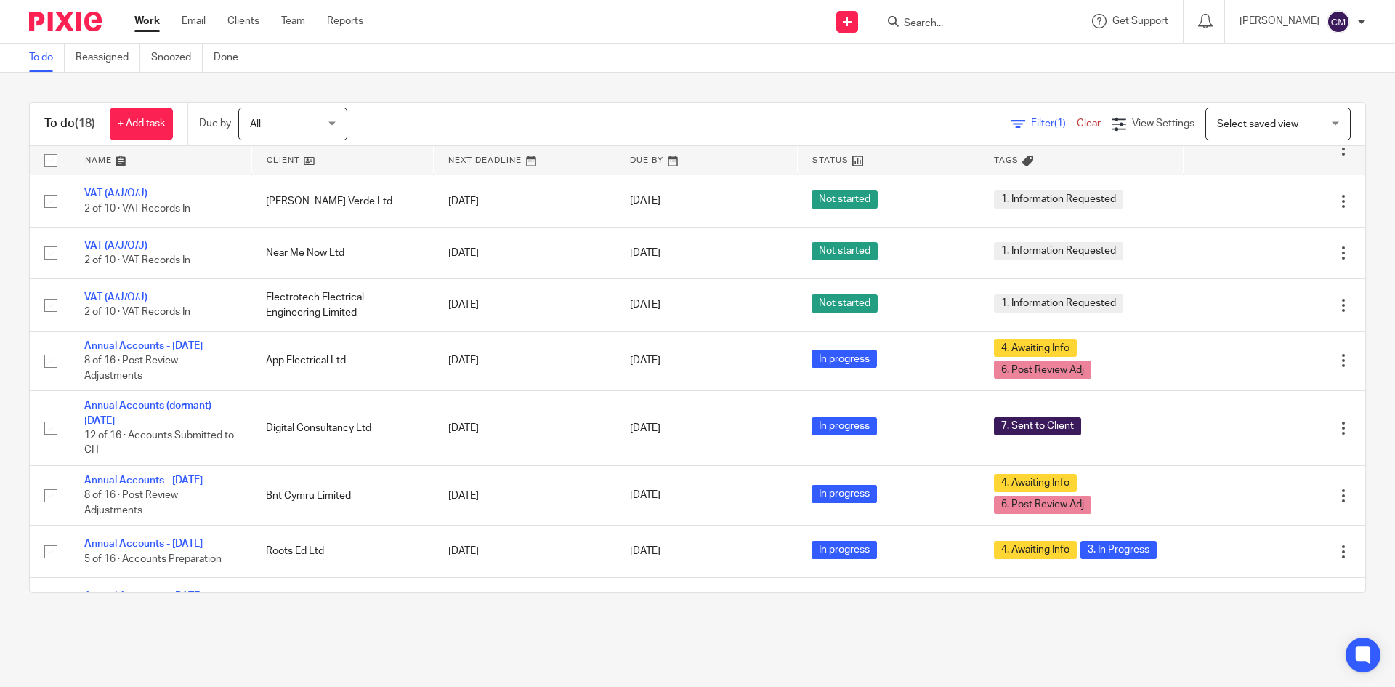 The width and height of the screenshot is (1395, 687). Describe the element at coordinates (1339, 22) in the screenshot. I see `img: svg%3E` at that location.